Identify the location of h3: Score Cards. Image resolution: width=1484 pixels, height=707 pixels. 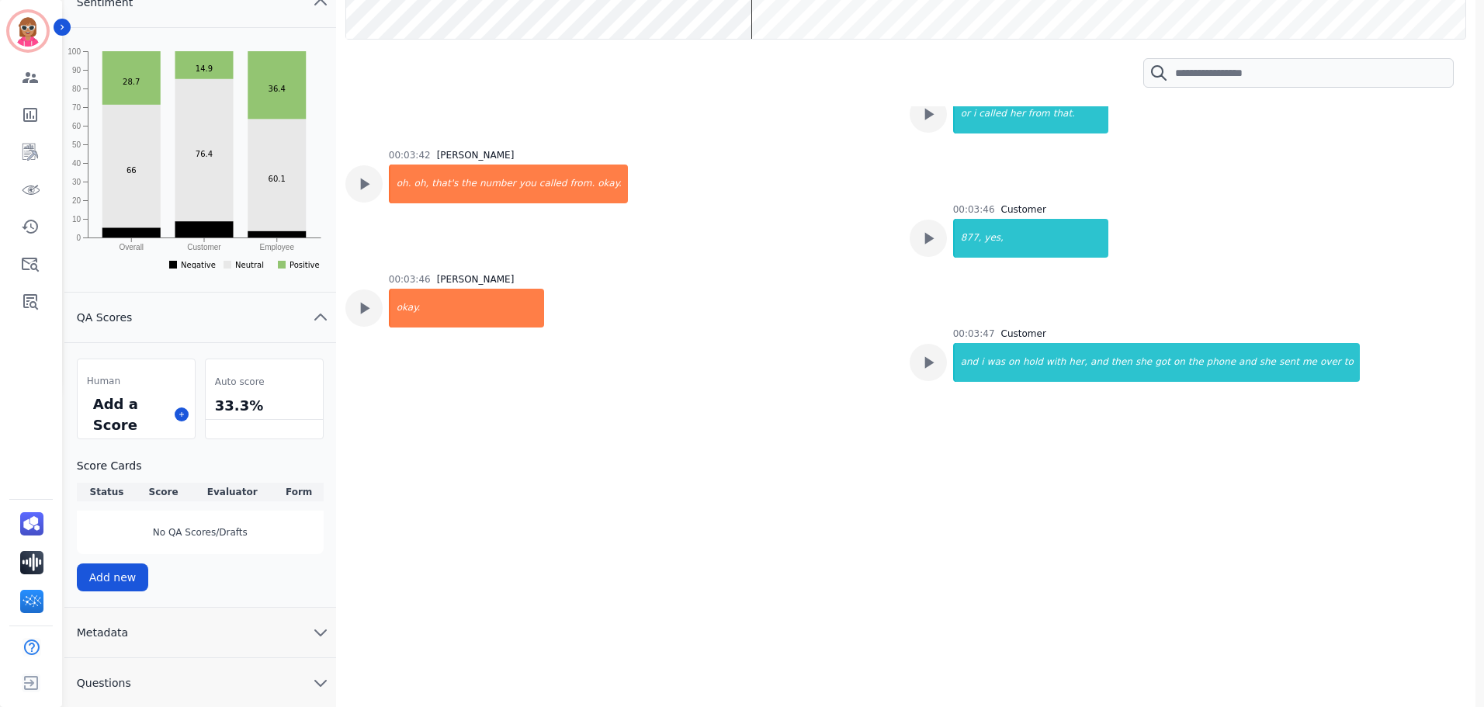
(200, 466).